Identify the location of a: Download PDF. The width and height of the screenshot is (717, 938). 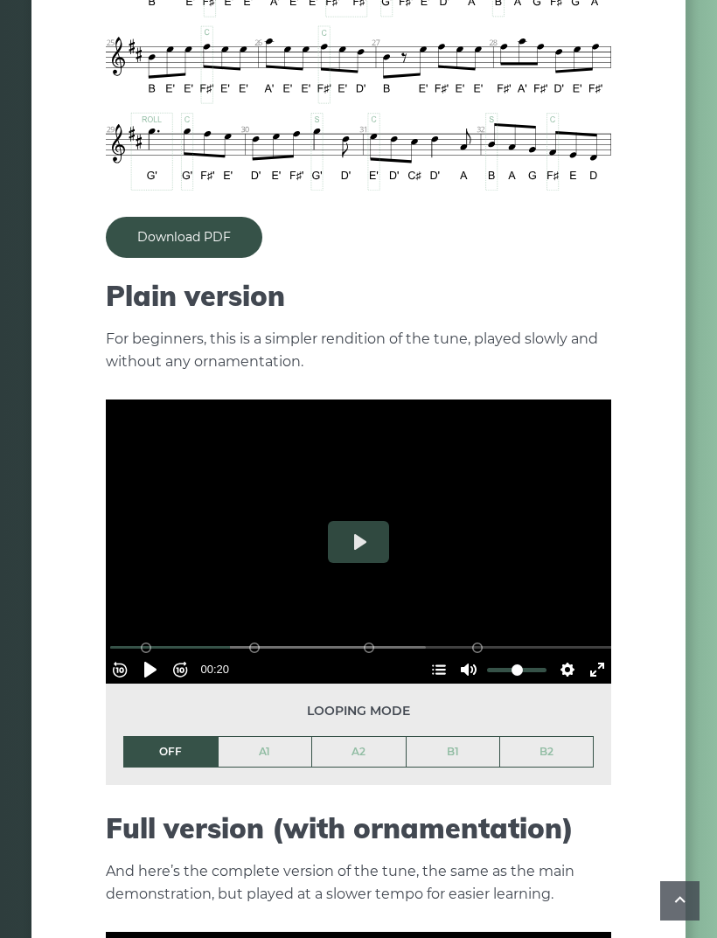
(184, 237).